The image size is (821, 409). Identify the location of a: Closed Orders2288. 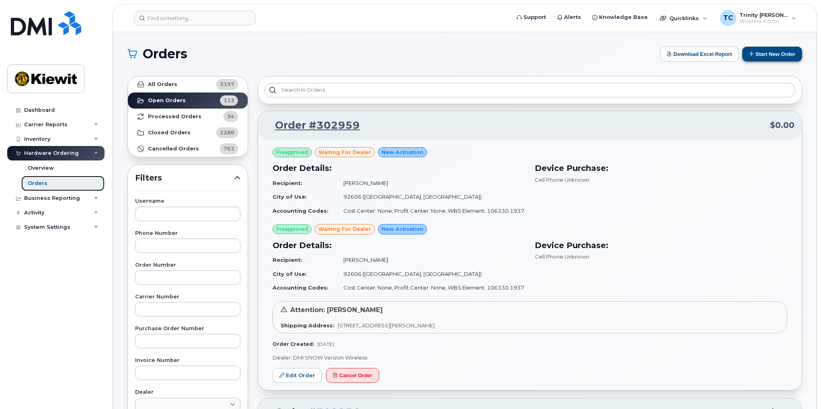
(188, 133).